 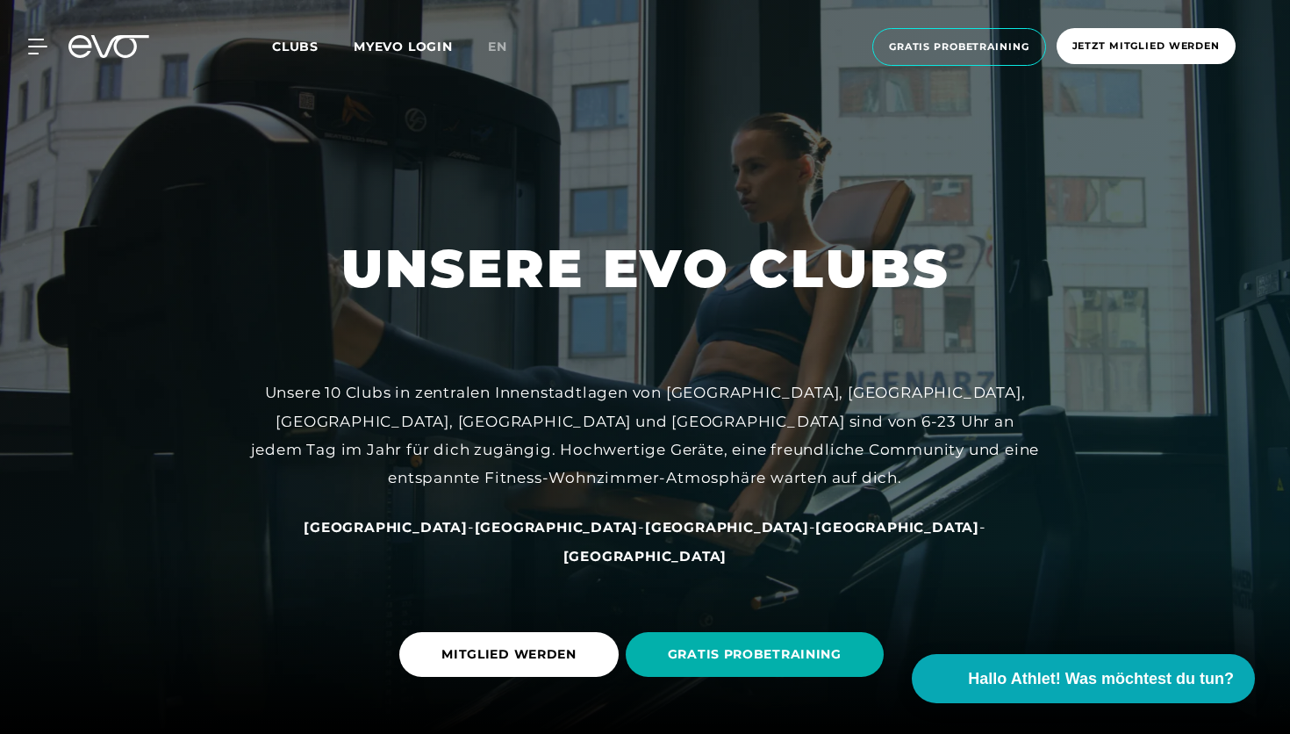 What do you see at coordinates (509, 654) in the screenshot?
I see `span: MITGLIED WERDEN` at bounding box center [509, 654].